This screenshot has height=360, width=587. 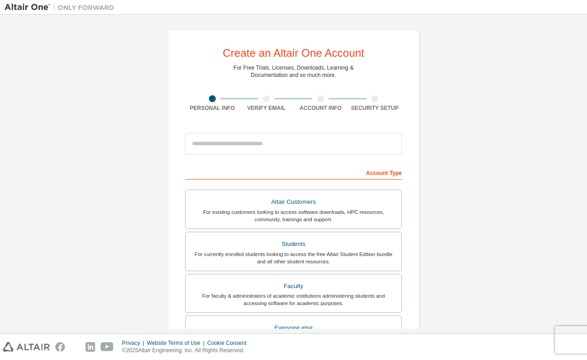 I want to click on div: Create an Altair One Account, so click(x=294, y=53).